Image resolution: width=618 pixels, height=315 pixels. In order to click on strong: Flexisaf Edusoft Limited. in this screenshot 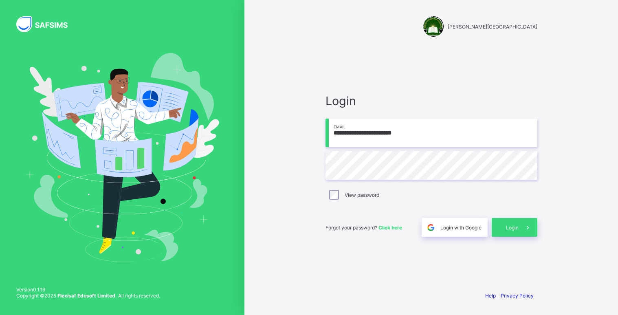, I will do `click(87, 295)`.